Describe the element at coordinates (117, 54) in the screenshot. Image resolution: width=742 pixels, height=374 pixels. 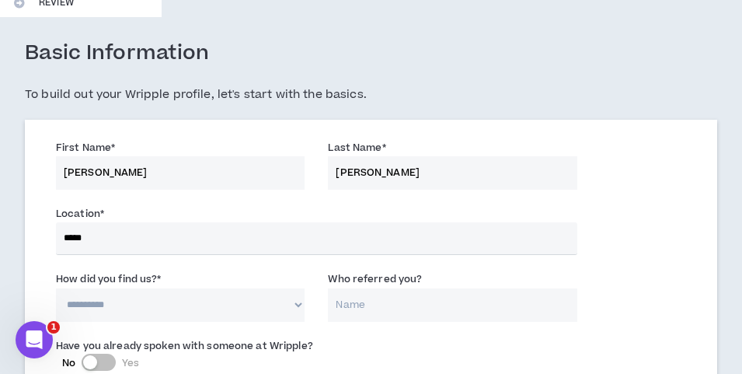
I see `h3: Basic Information` at that location.